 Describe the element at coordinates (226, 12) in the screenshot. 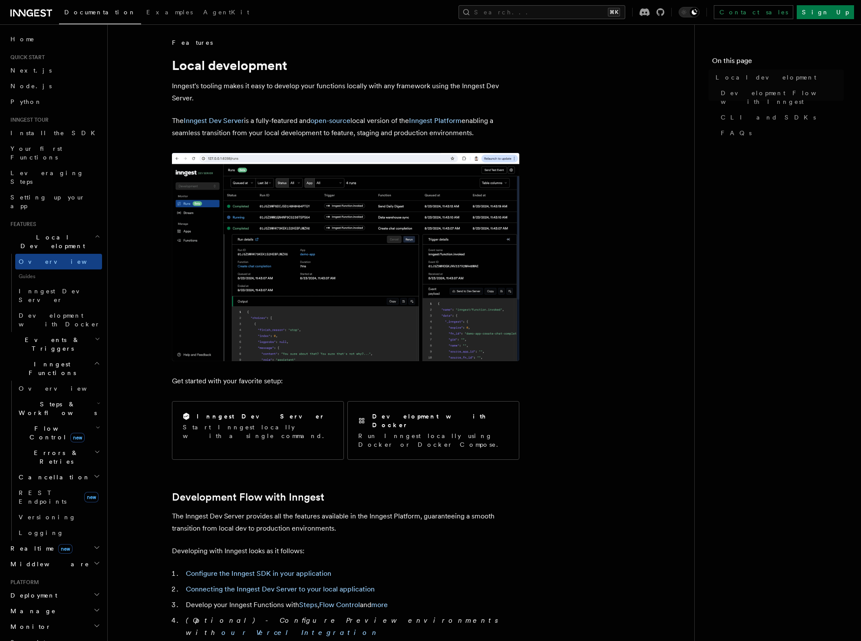

I see `span: AgentKit` at that location.